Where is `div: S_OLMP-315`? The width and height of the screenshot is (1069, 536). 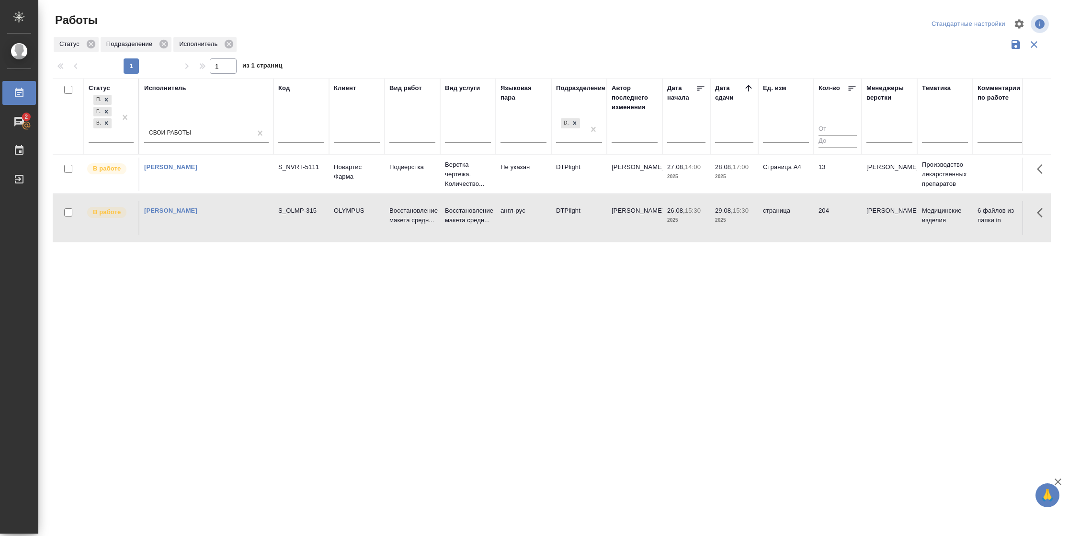 div: S_OLMP-315 is located at coordinates (301, 211).